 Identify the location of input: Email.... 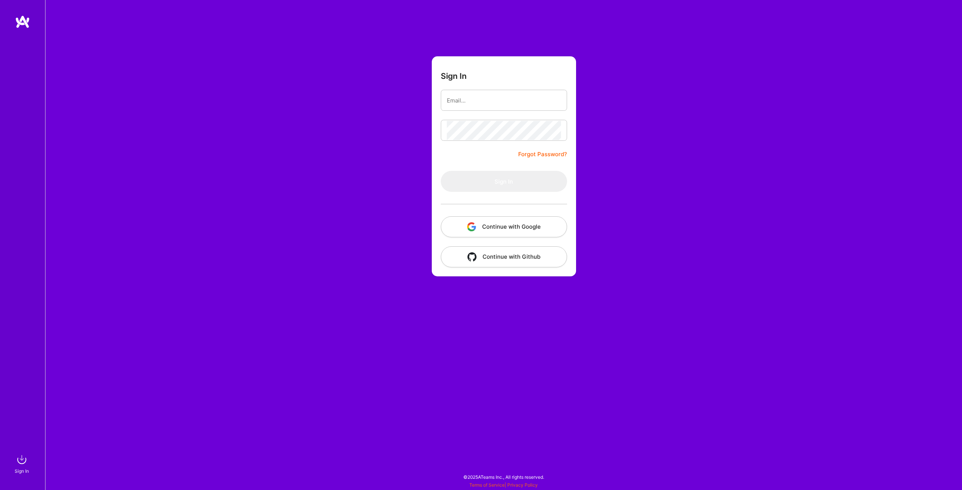
(504, 100).